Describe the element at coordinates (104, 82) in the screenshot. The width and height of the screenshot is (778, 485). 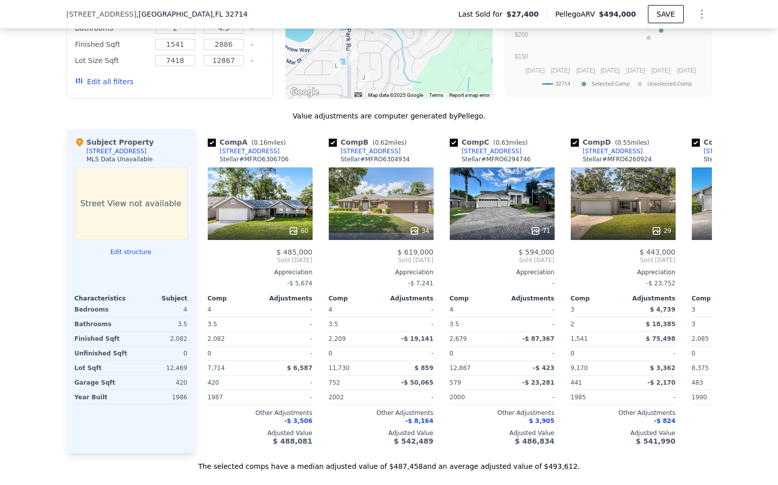
I see `button: Edit all filters` at that location.